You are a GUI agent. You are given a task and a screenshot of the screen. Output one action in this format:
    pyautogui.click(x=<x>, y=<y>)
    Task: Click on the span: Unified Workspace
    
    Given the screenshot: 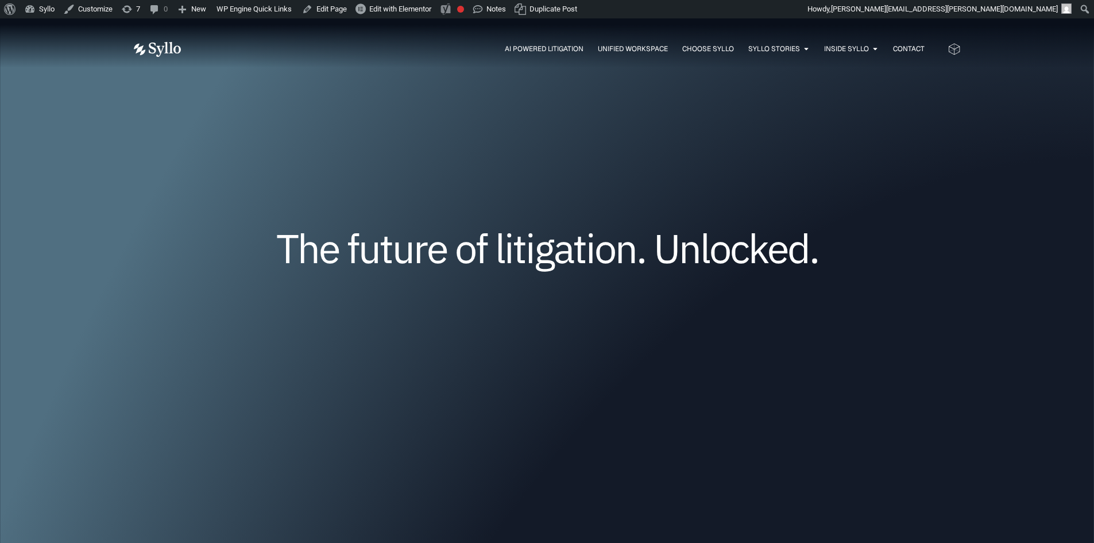 What is the action you would take?
    pyautogui.click(x=633, y=49)
    